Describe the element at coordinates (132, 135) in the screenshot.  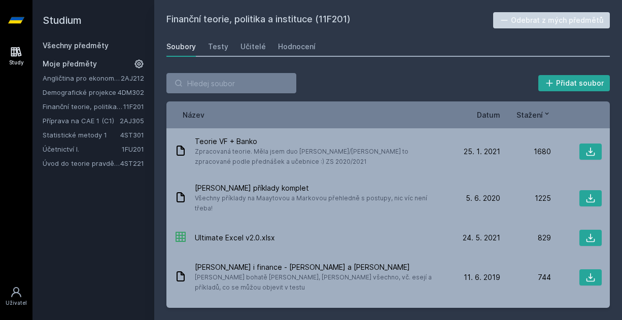
I see `a: 4ST301` at that location.